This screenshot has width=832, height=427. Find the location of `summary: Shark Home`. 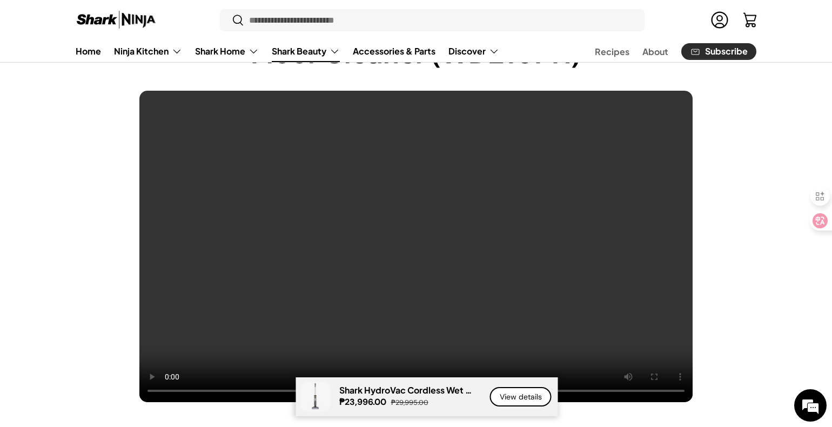

summary: Shark Home is located at coordinates (227, 51).